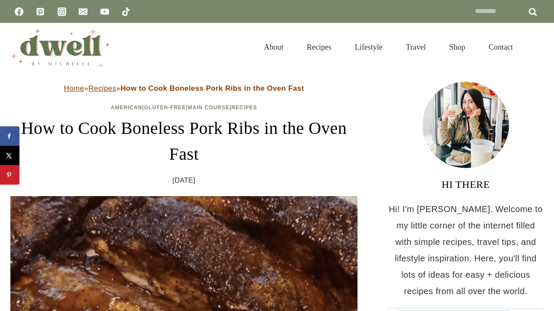  Describe the element at coordinates (212, 88) in the screenshot. I see `strong: How to Cook Boneless Pork Ribs in the Oven Fast` at that location.